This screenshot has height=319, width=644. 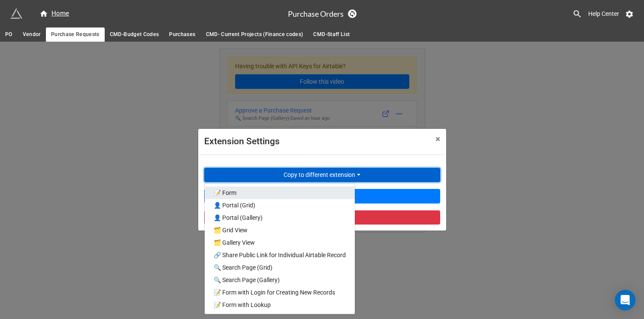 What do you see at coordinates (331, 34) in the screenshot?
I see `span: CMD-Staff List` at bounding box center [331, 34].